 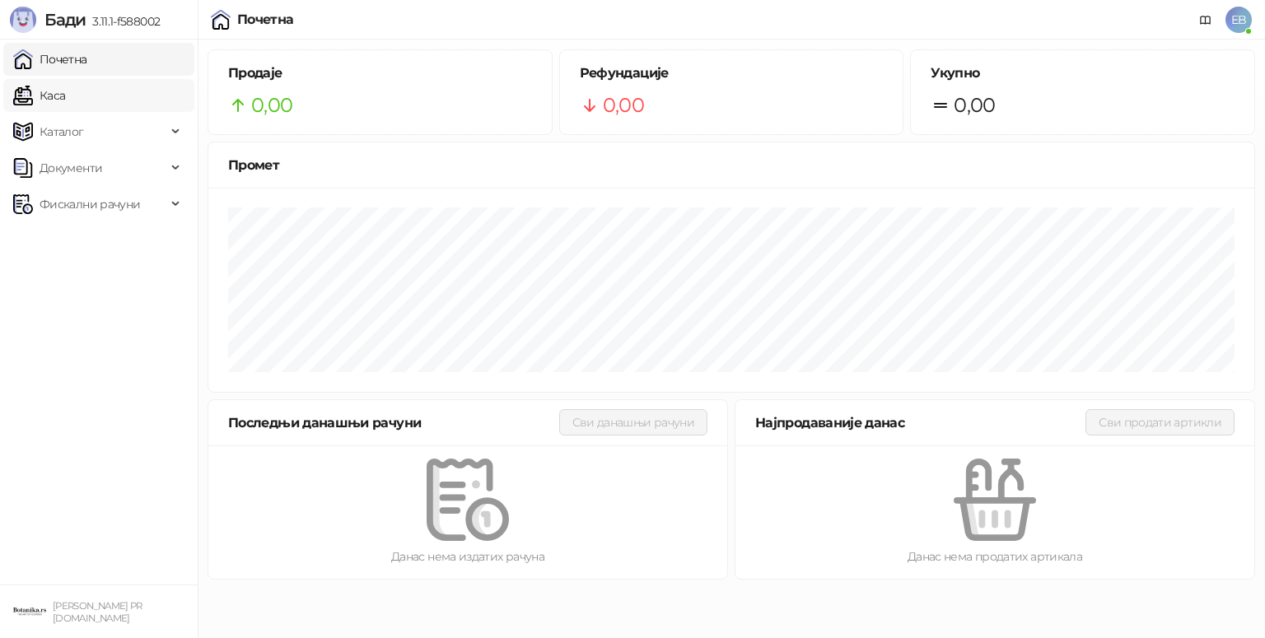 What do you see at coordinates (731, 165) in the screenshot?
I see `div: Промет` at bounding box center [731, 165].